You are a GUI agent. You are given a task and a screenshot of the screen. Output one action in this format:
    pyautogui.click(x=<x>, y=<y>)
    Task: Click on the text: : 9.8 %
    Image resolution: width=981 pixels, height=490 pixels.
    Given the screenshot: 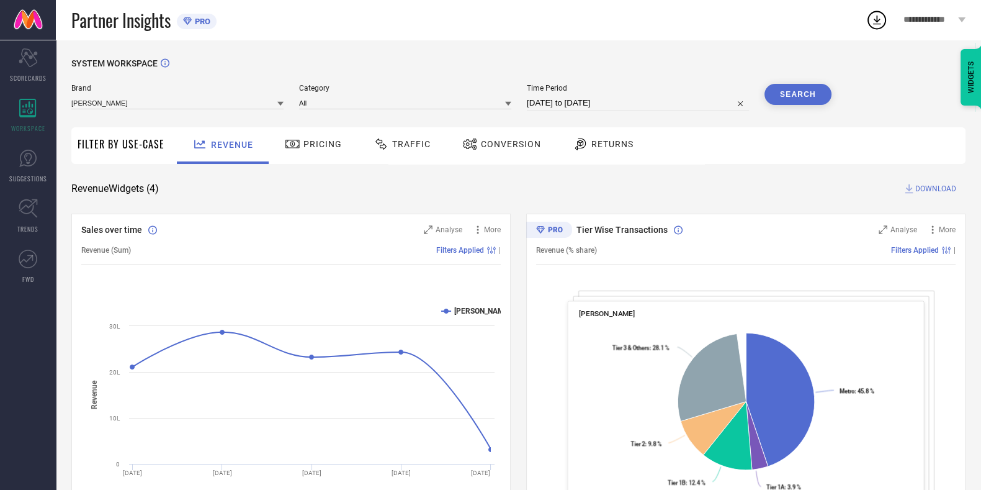 What is the action you would take?
    pyautogui.click(x=646, y=443)
    